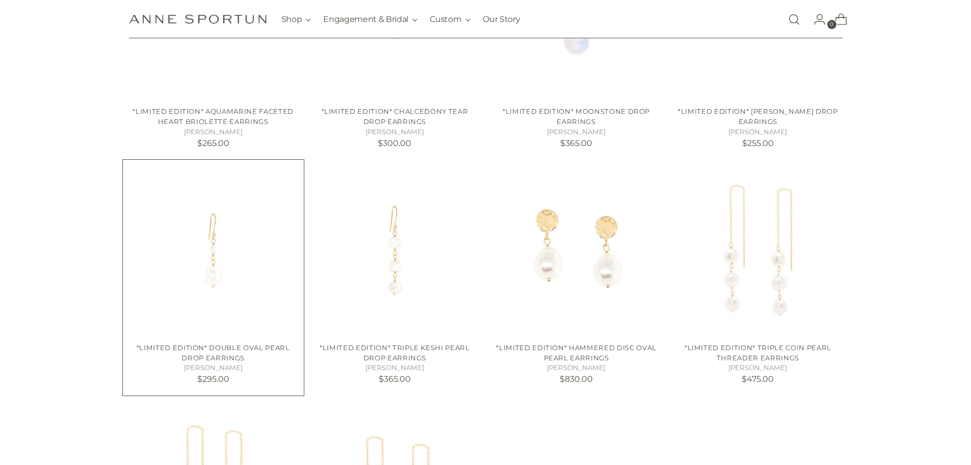 The width and height of the screenshot is (971, 465). What do you see at coordinates (198, 19) in the screenshot?
I see `a: Anne Sportun Fine Jewellery` at bounding box center [198, 19].